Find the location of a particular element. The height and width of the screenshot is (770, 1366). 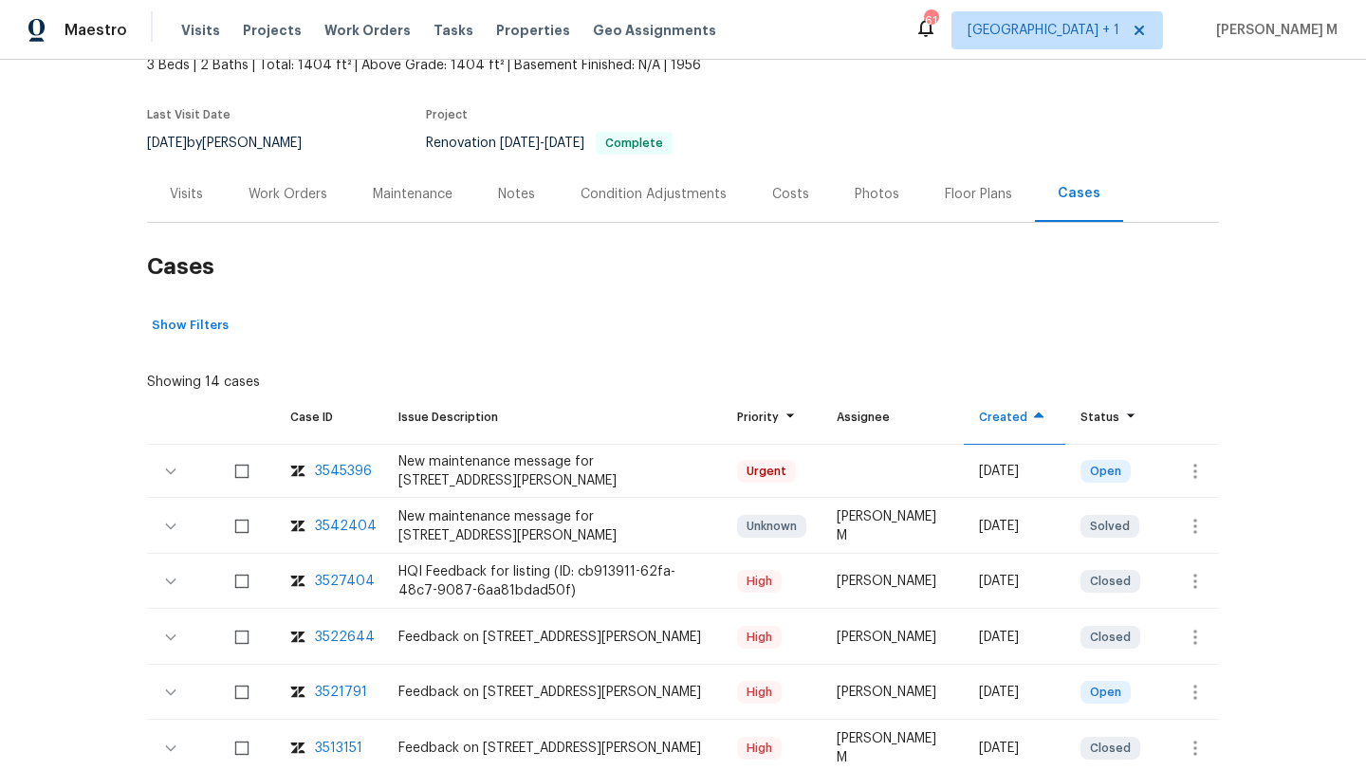

span: Maestro is located at coordinates (96, 30).